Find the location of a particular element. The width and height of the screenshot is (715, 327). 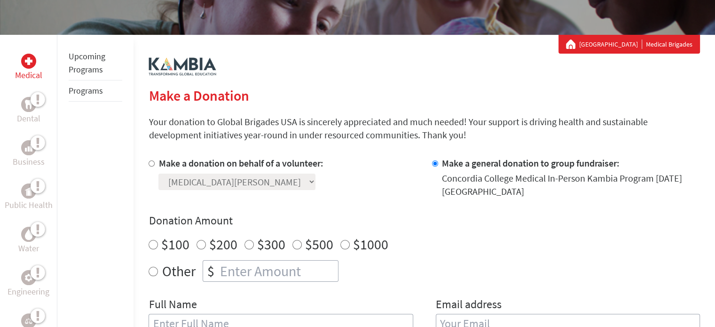

label: Other is located at coordinates (178, 271).